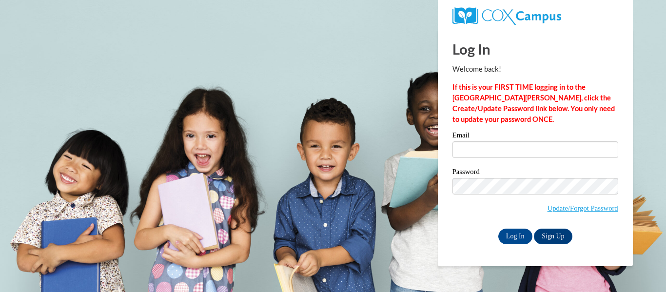  What do you see at coordinates (506, 15) in the screenshot?
I see `a: COX Campus` at bounding box center [506, 15].